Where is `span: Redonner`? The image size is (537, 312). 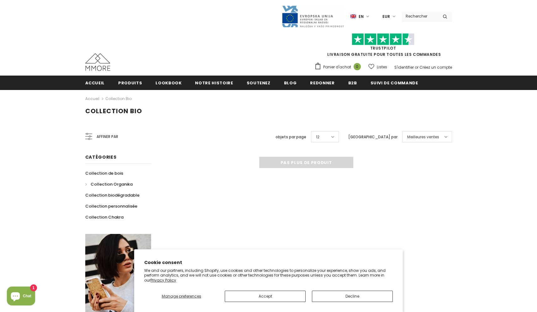
span: Redonner is located at coordinates (322, 83).